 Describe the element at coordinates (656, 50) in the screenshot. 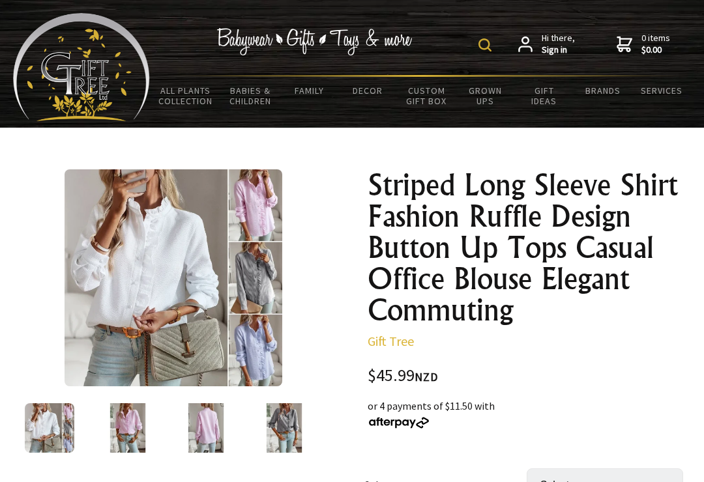

I see `strong: $0.00` at that location.